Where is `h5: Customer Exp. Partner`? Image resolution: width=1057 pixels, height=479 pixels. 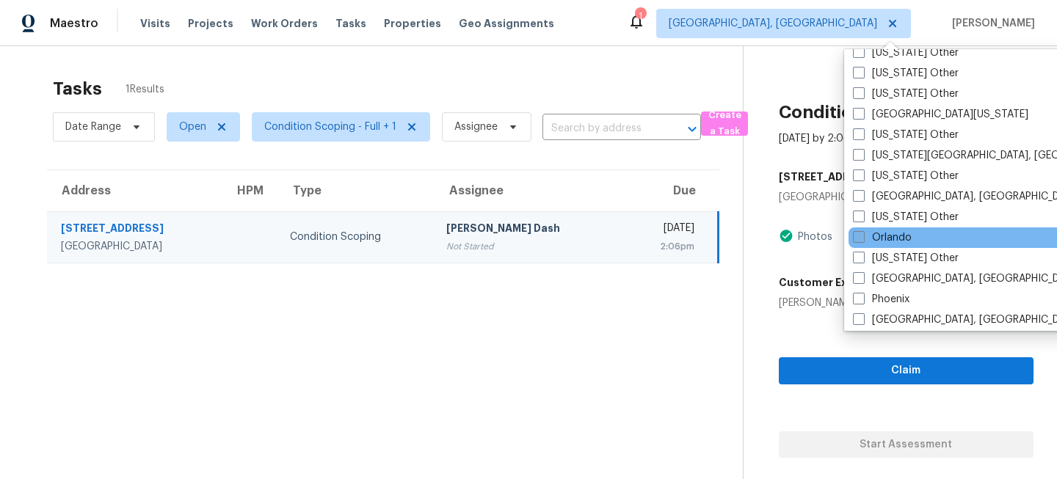
h5: Customer Exp. Partner is located at coordinates (839, 283).